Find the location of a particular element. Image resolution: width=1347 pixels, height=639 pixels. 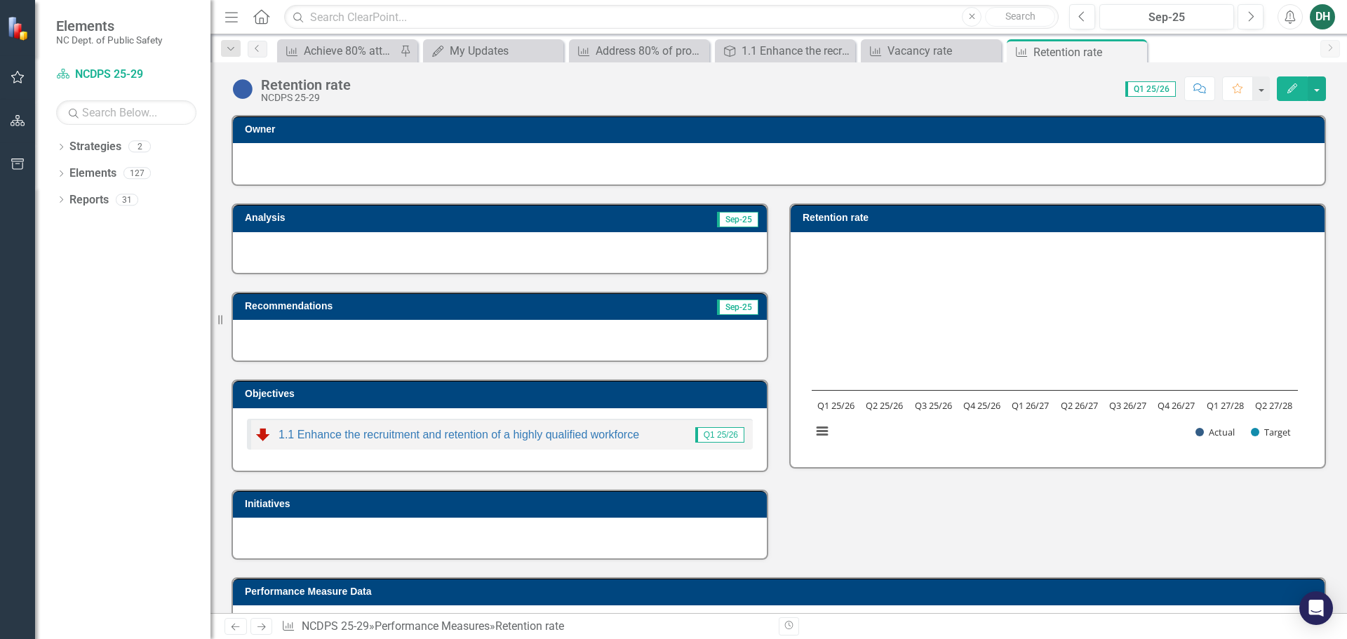

div: 2 is located at coordinates (140, 147).